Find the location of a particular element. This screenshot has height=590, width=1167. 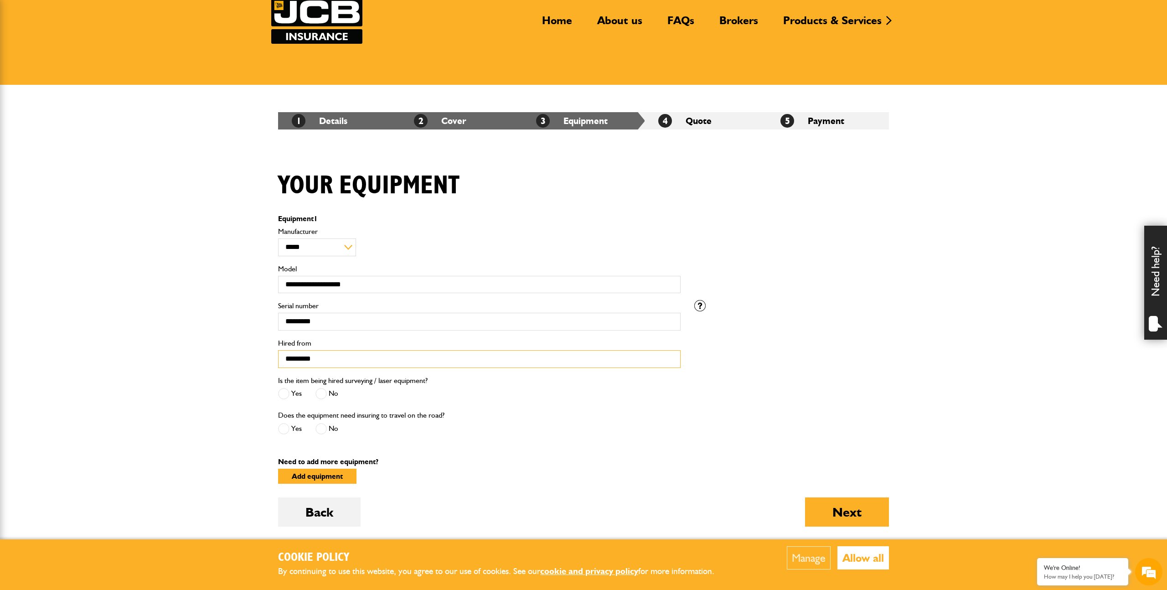

button: Allow all is located at coordinates (863, 558).